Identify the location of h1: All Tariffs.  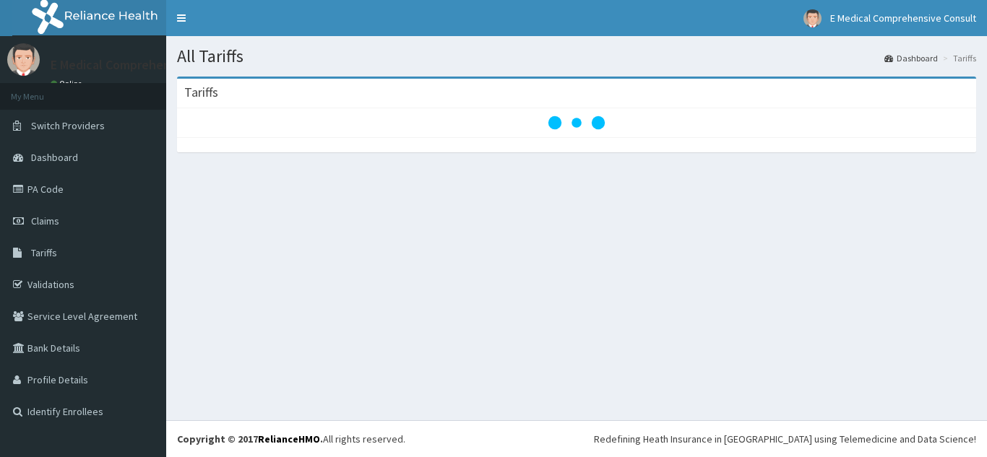
(577, 56).